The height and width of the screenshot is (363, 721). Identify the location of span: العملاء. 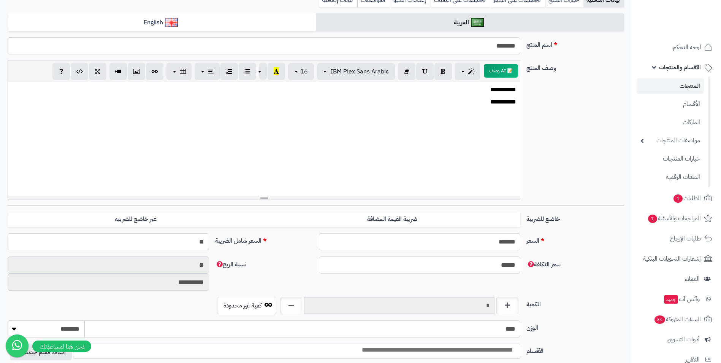
(692, 279).